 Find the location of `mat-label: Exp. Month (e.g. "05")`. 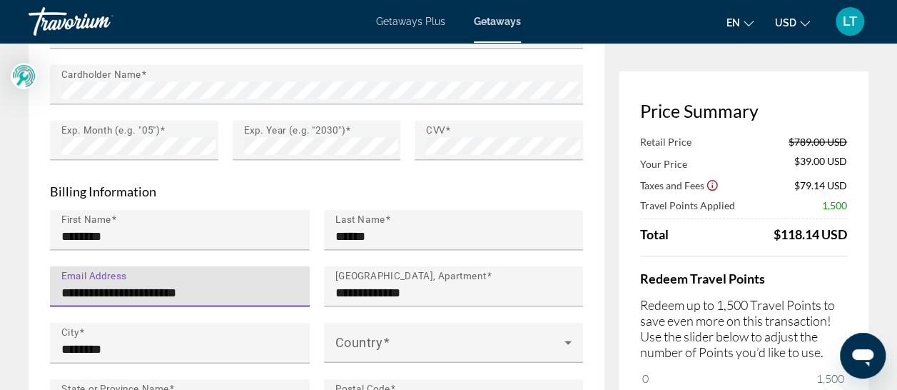

mat-label: Exp. Month (e.g. "05") is located at coordinates (111, 130).